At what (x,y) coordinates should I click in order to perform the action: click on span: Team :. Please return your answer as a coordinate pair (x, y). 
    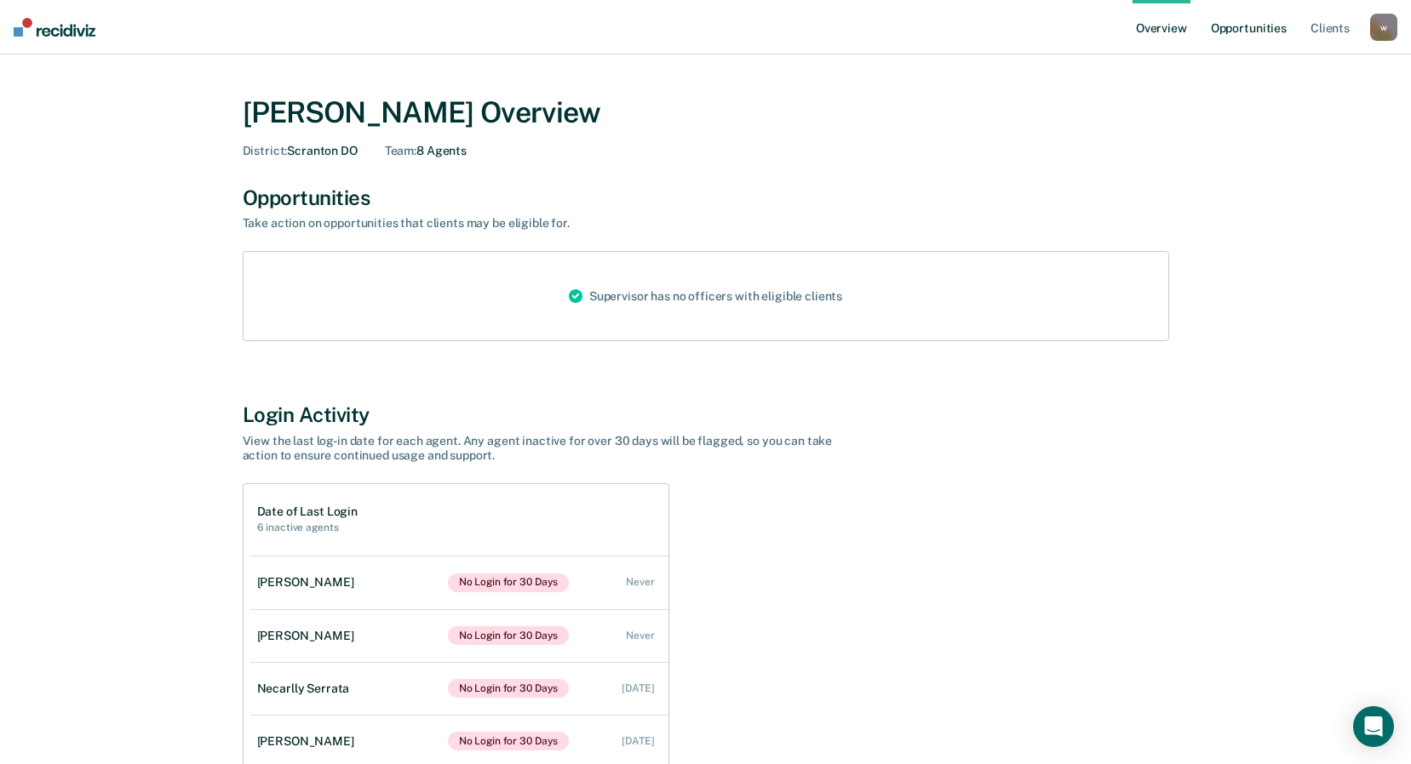
    Looking at the image, I should click on (400, 151).